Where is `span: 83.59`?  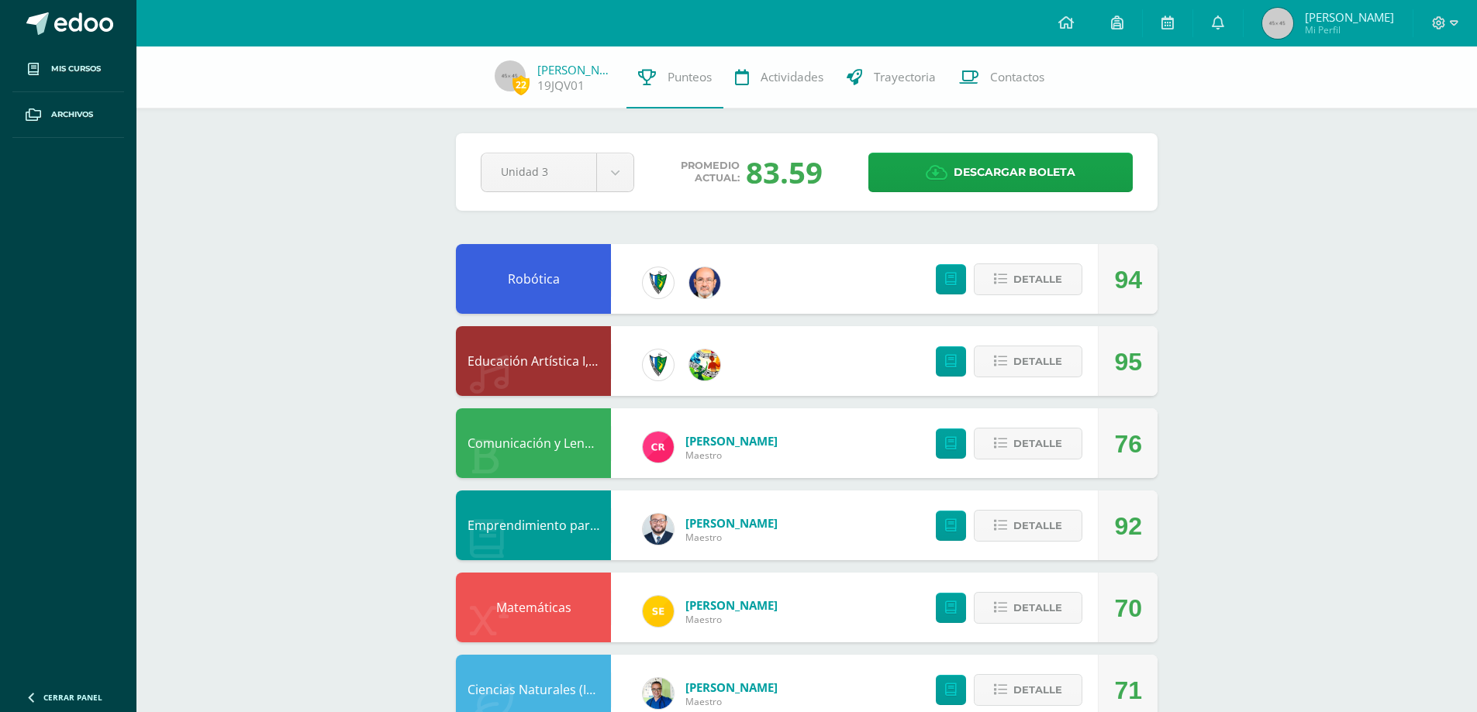
span: 83.59 is located at coordinates (784, 172).